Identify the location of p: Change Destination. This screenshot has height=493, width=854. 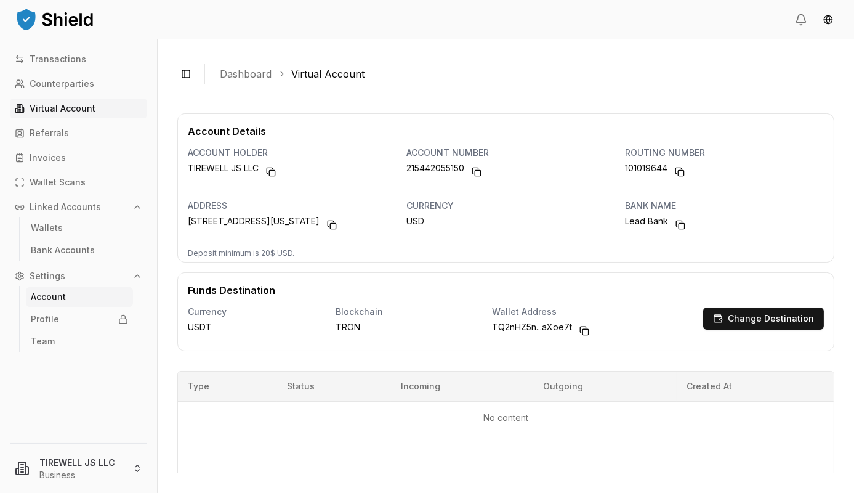
(771, 318).